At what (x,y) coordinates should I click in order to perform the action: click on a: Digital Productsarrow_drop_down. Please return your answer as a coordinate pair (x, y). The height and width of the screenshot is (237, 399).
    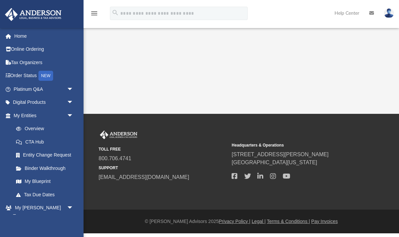
    Looking at the image, I should click on (44, 103).